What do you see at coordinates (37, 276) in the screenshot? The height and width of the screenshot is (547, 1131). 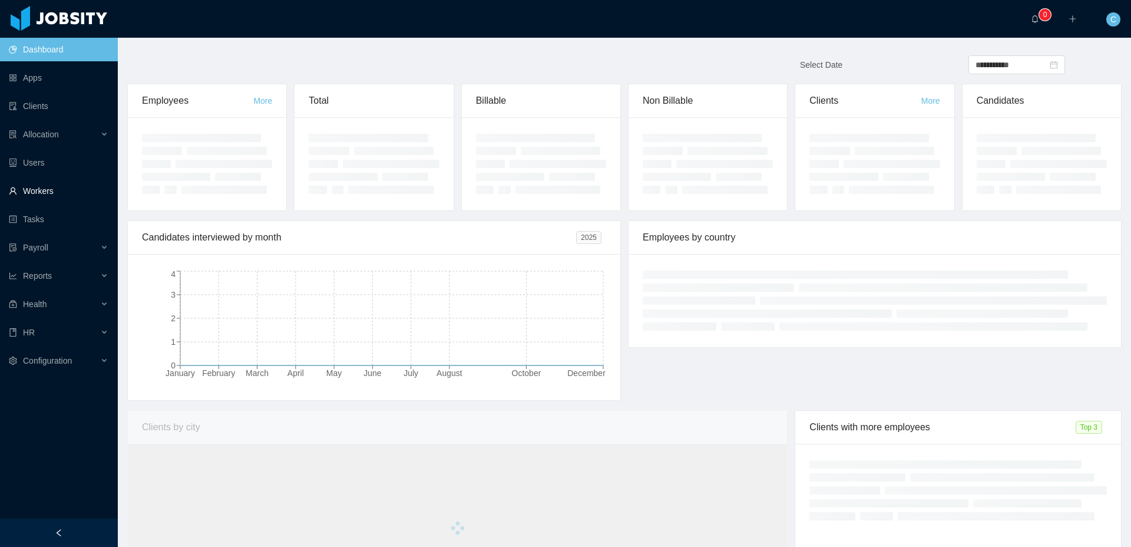 I see `span: Reports` at bounding box center [37, 276].